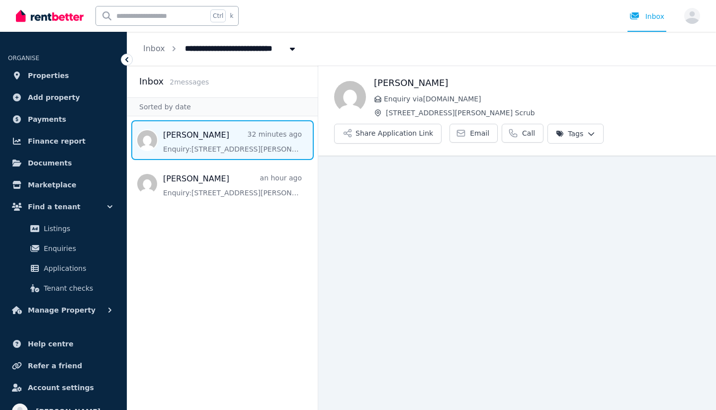  Describe the element at coordinates (61, 388) in the screenshot. I see `span: Account settings` at that location.